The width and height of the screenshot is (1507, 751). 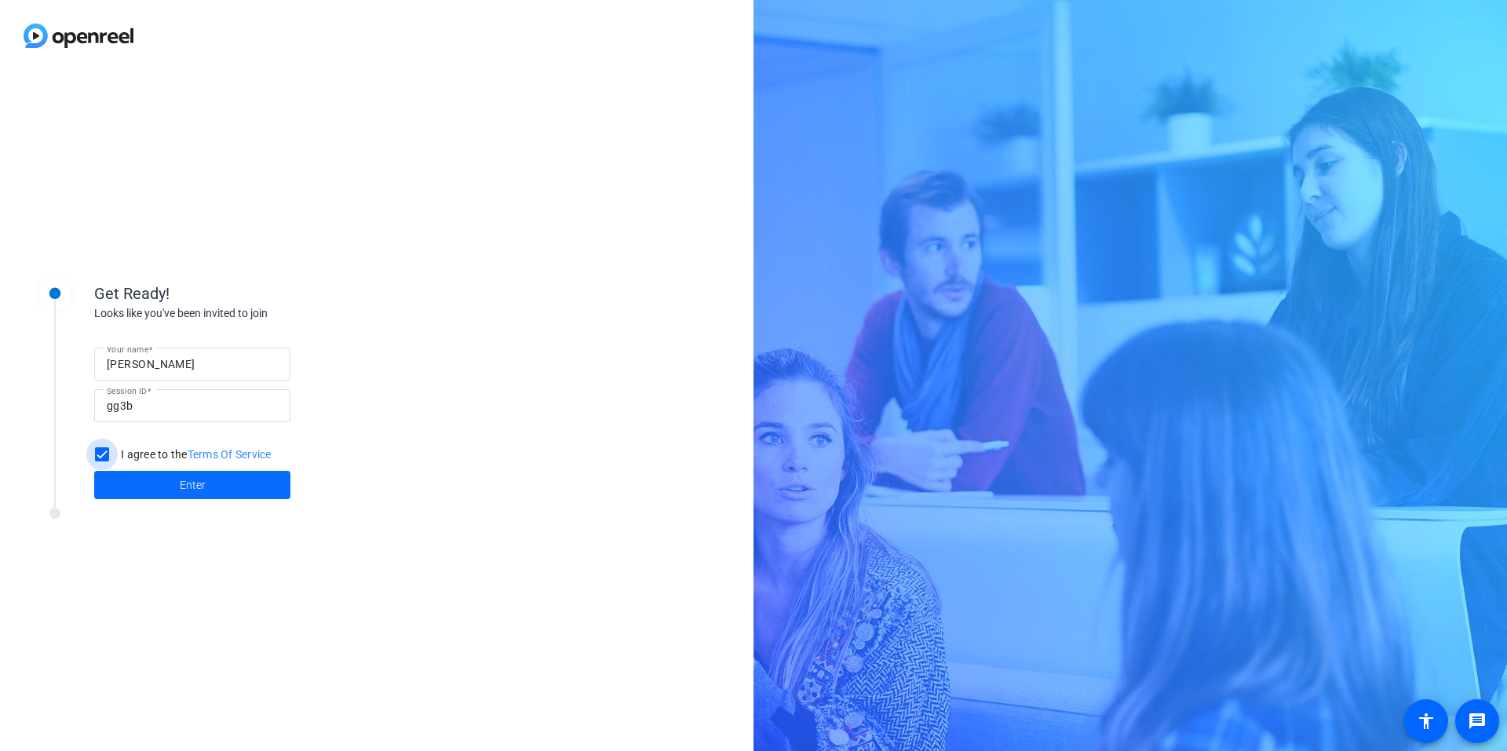 I want to click on span: Enter, so click(x=192, y=485).